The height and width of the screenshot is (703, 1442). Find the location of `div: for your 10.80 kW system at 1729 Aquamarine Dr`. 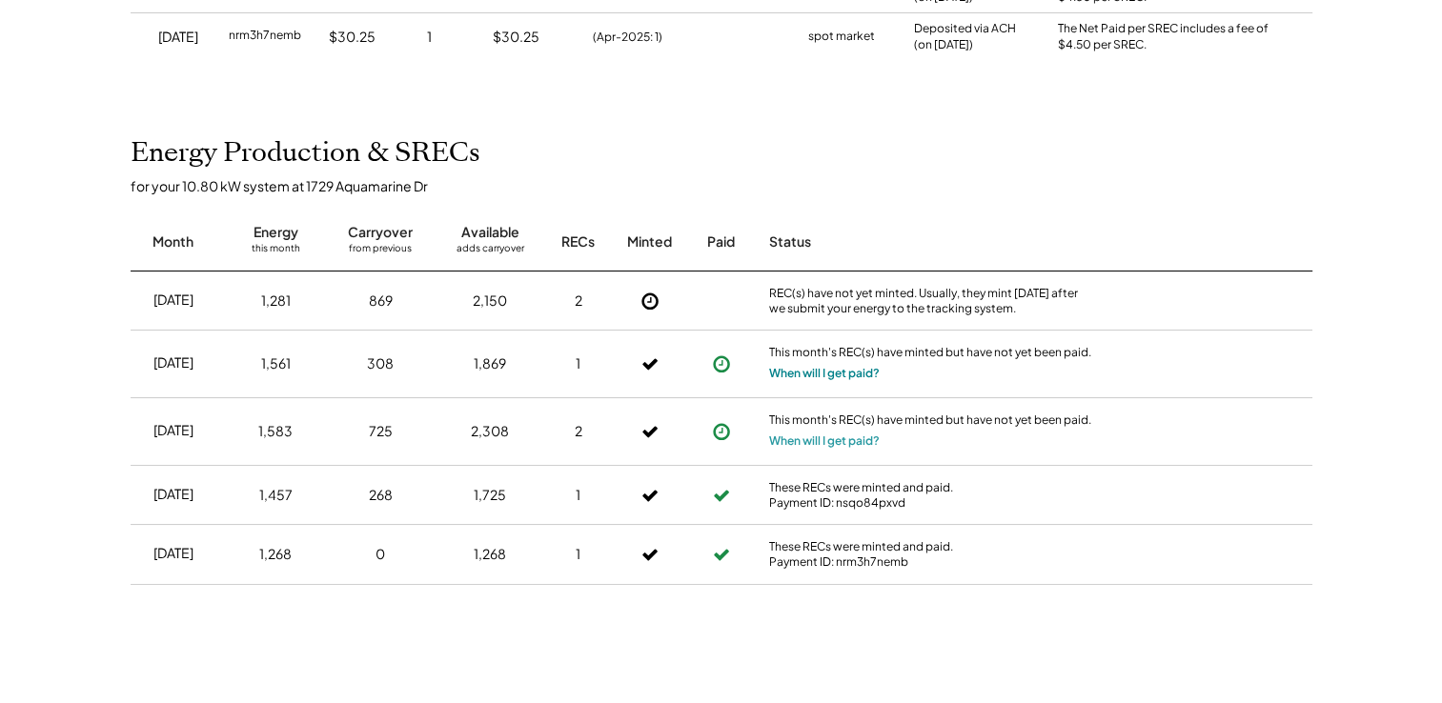

div: for your 10.80 kW system at 1729 Aquamarine Dr is located at coordinates (731, 186).